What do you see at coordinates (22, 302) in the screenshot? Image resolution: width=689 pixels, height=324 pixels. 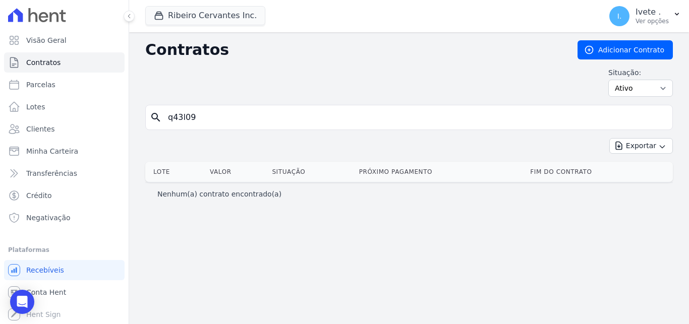 I see `div: Open Intercom Messenger` at bounding box center [22, 302].